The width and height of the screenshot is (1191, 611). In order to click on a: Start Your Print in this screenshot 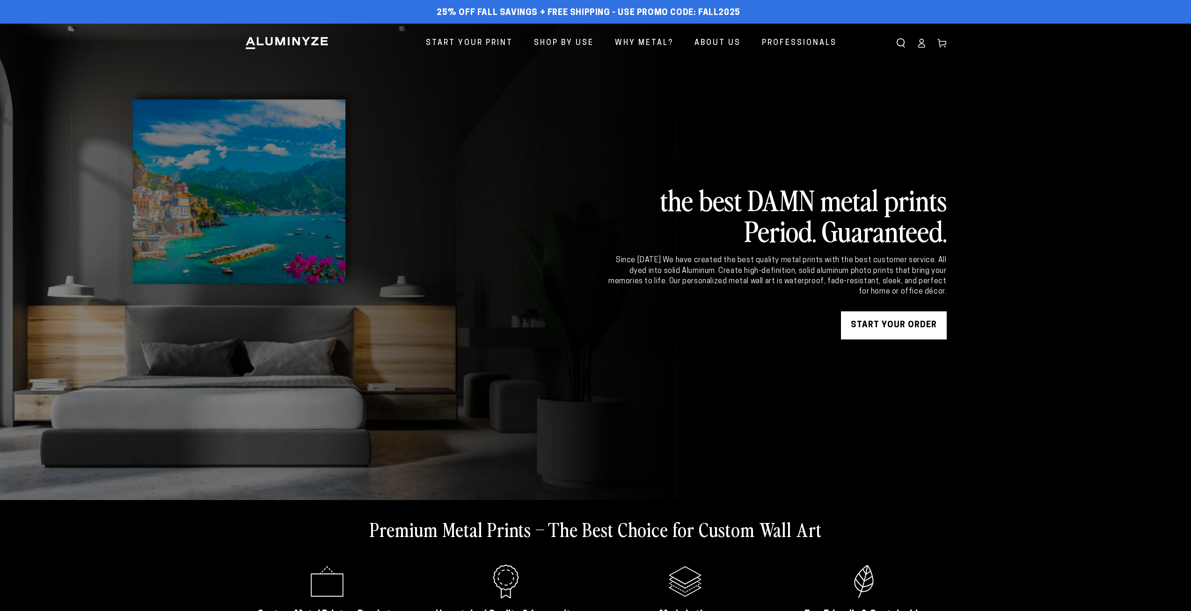, I will do `click(470, 43)`.